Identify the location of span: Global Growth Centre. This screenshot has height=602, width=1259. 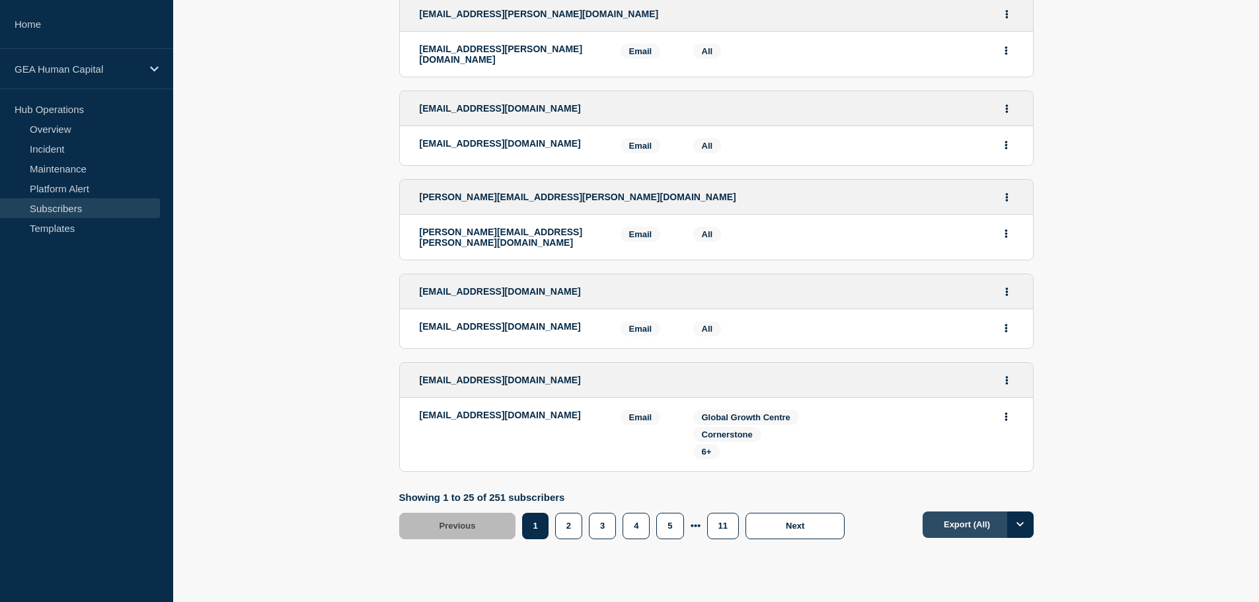
(746, 417).